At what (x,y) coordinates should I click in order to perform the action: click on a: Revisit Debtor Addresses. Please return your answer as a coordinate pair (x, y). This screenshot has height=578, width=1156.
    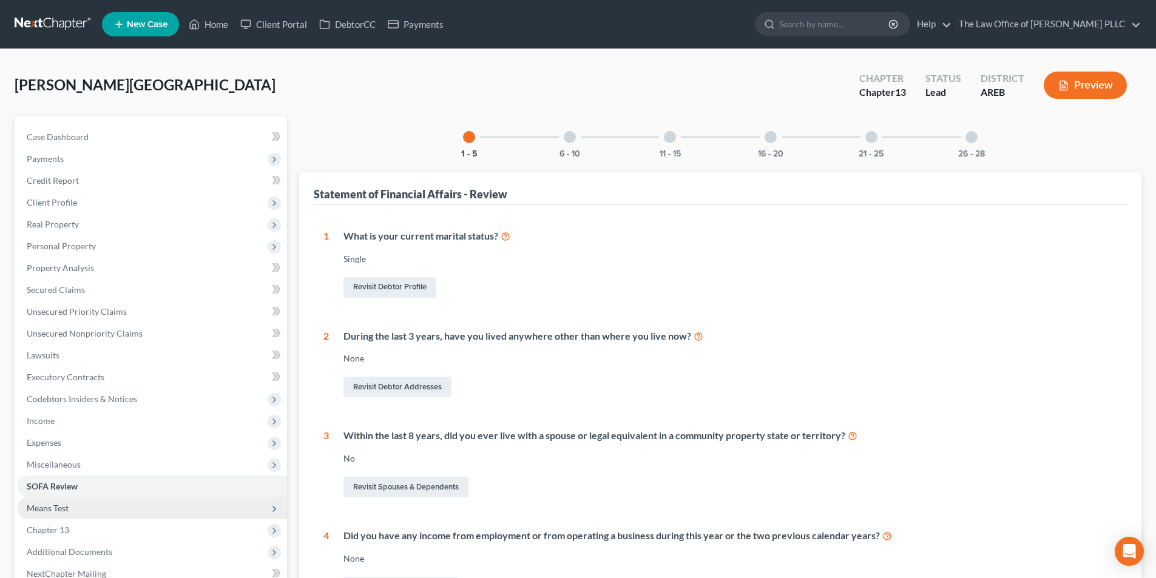
    Looking at the image, I should click on (398, 387).